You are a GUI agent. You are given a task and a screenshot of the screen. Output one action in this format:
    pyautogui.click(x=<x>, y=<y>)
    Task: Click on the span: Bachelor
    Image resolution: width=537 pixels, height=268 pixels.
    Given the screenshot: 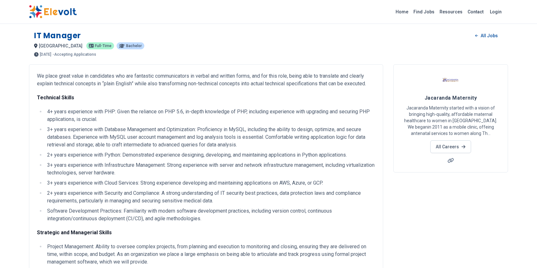 What is the action you would take?
    pyautogui.click(x=134, y=46)
    